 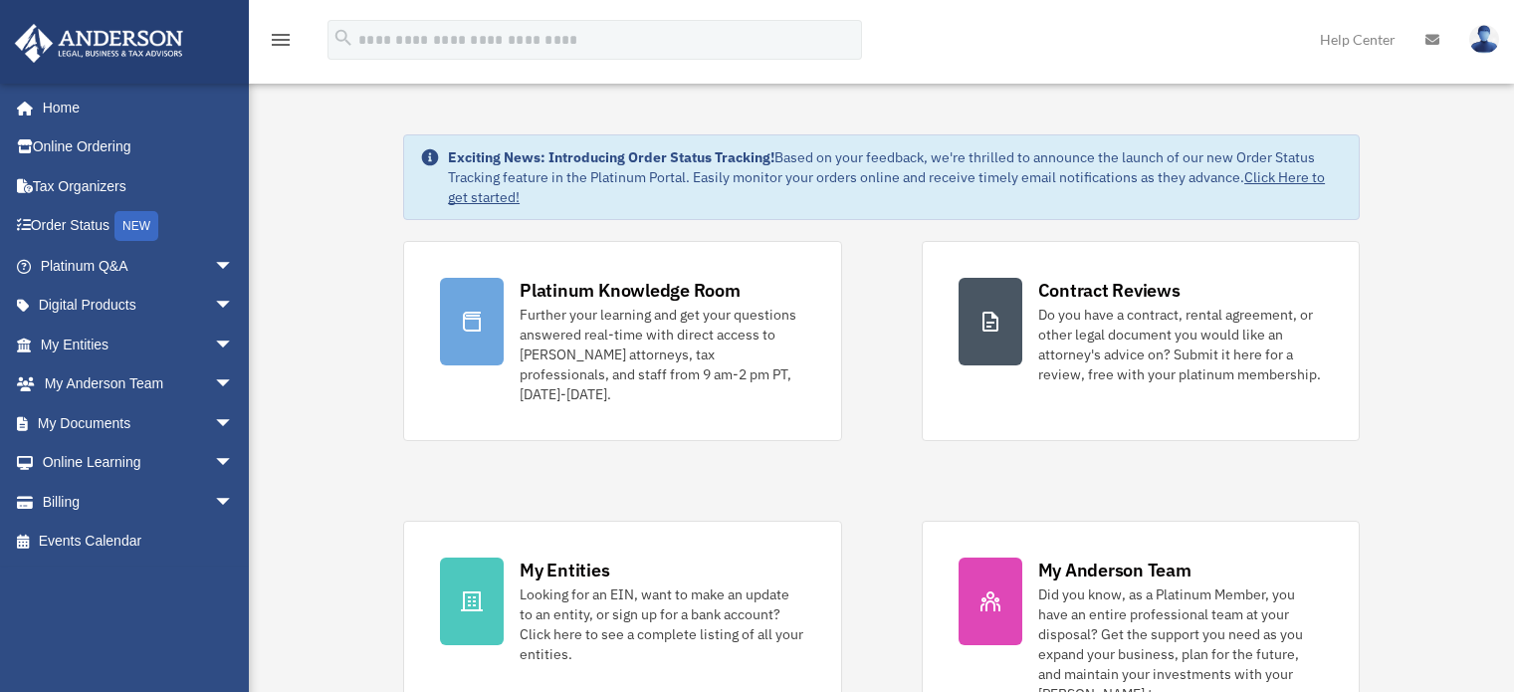 What do you see at coordinates (133, 108) in the screenshot?
I see `a: Home` at bounding box center [133, 108].